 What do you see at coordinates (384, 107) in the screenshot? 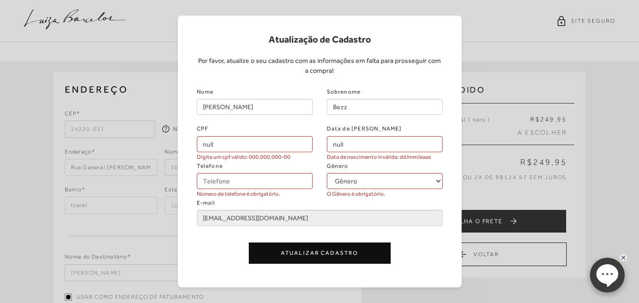
I see `input: Sobrenome` at bounding box center [384, 107].